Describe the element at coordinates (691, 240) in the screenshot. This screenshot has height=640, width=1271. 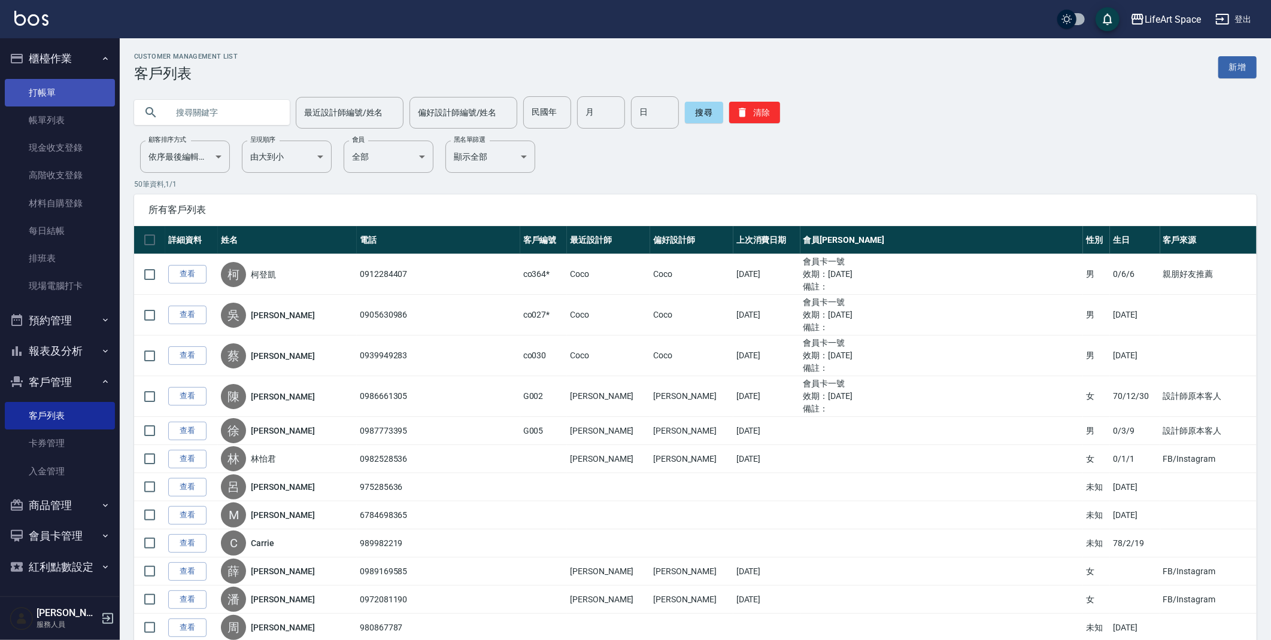
I see `th: 偏好設計師` at that location.